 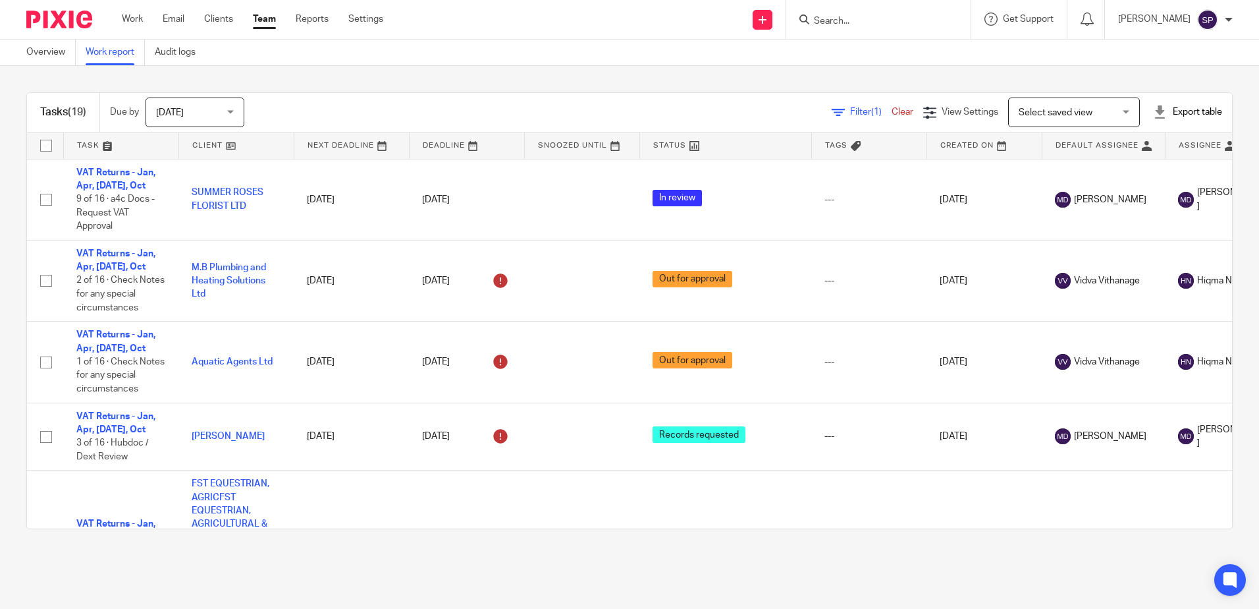 I want to click on span: Get Support, so click(x=1028, y=19).